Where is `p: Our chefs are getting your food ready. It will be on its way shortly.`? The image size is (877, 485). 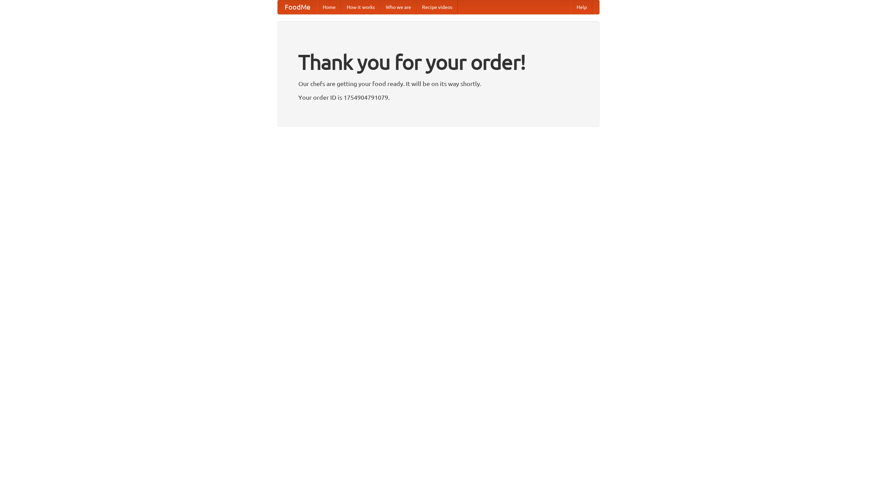
p: Our chefs are getting your food ready. It will be on its way shortly. is located at coordinates (439, 84).